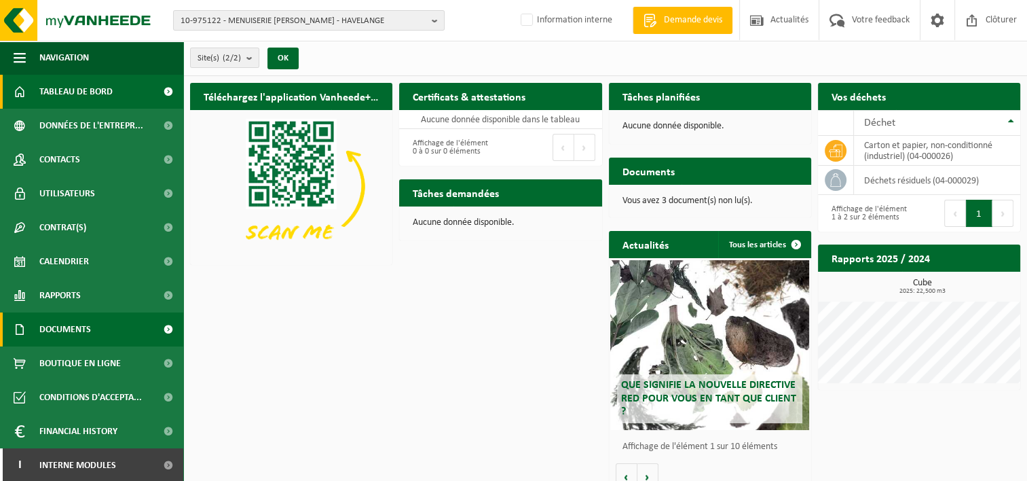 This screenshot has width=1027, height=481. What do you see at coordinates (60, 160) in the screenshot?
I see `span: Contacts` at bounding box center [60, 160].